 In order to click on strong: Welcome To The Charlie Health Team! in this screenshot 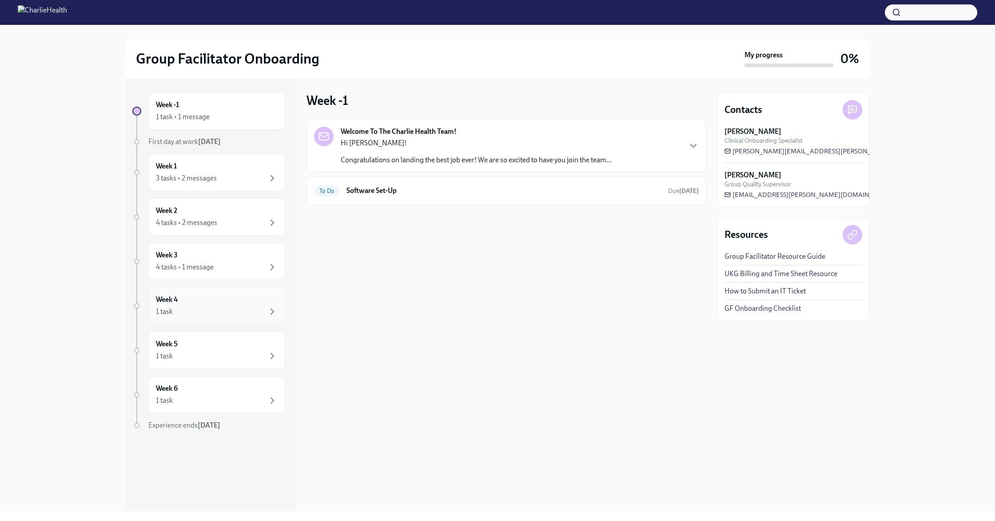, I will do `click(399, 132)`.